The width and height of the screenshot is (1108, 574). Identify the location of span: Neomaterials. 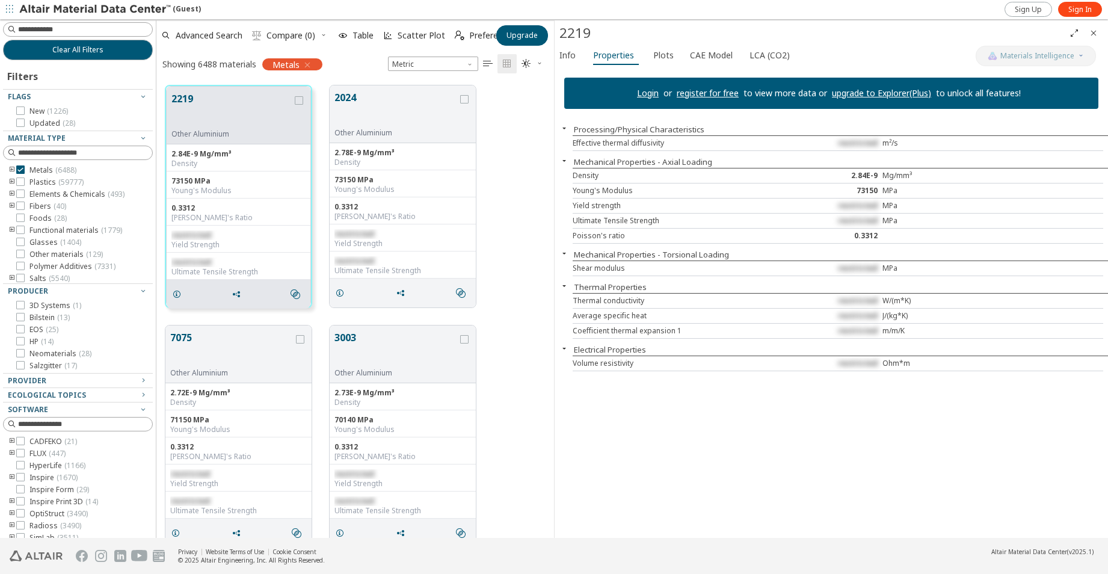
(60, 354).